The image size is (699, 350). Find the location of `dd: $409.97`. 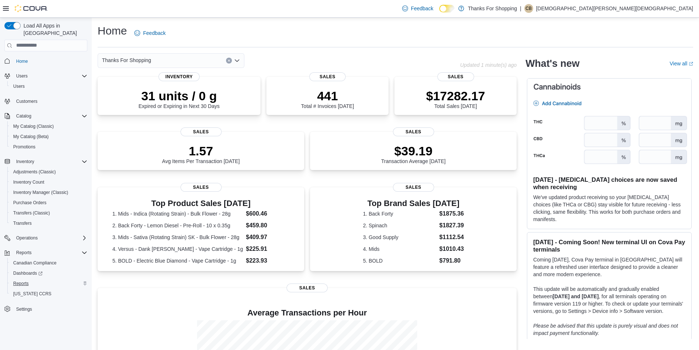

dd: $409.97 is located at coordinates (267, 237).